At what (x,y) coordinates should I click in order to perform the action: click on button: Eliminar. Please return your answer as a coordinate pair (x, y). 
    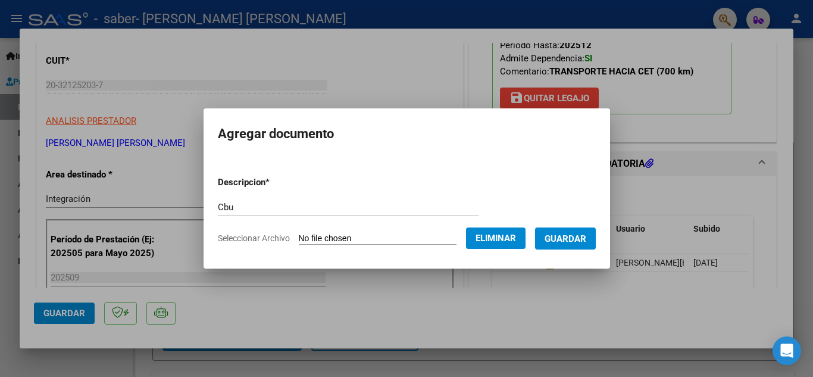
    Looking at the image, I should click on (496, 238).